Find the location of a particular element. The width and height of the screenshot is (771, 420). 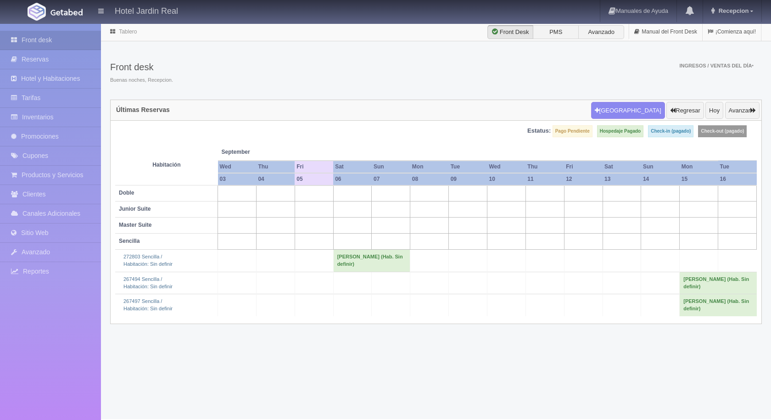

h4: Hotel Jardin Real is located at coordinates (146, 10).